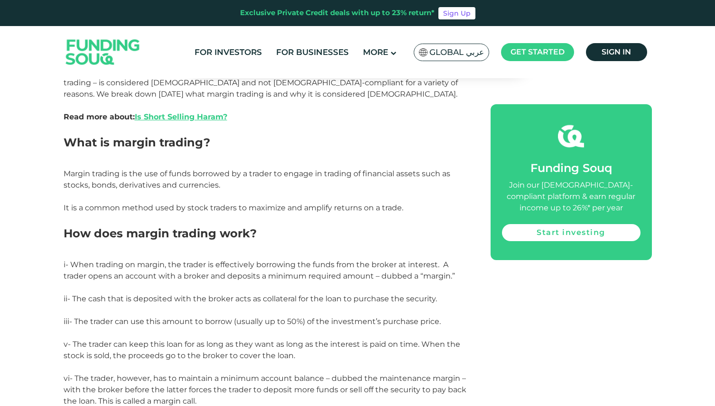 This screenshot has height=406, width=715. I want to click on strong: Read more about:, so click(145, 117).